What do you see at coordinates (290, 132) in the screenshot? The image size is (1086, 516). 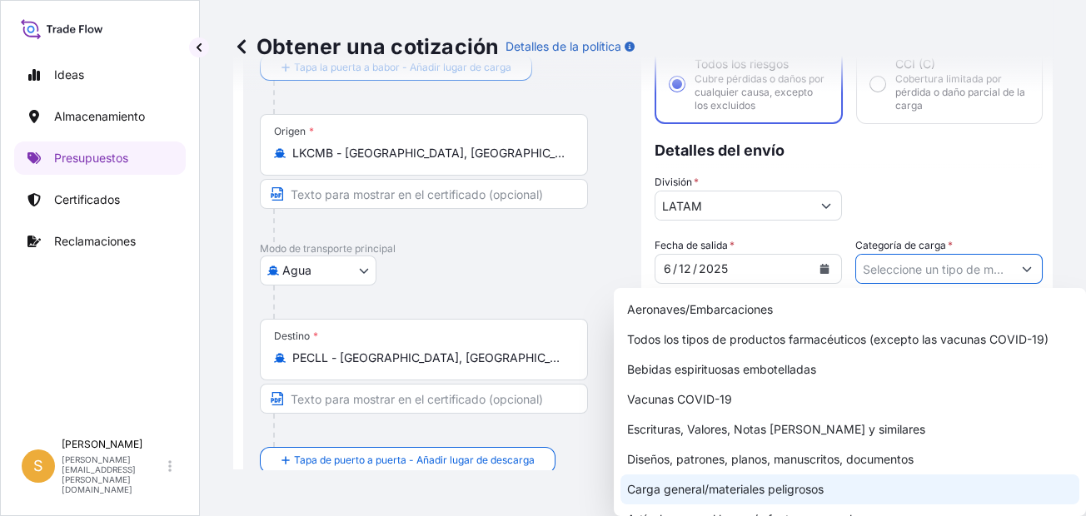 I see `font: Origen` at bounding box center [290, 132].